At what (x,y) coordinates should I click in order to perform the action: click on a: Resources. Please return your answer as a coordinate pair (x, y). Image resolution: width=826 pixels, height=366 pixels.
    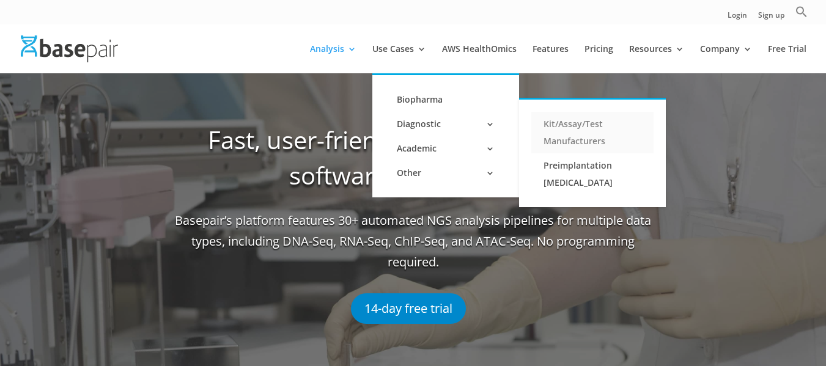
    Looking at the image, I should click on (657, 59).